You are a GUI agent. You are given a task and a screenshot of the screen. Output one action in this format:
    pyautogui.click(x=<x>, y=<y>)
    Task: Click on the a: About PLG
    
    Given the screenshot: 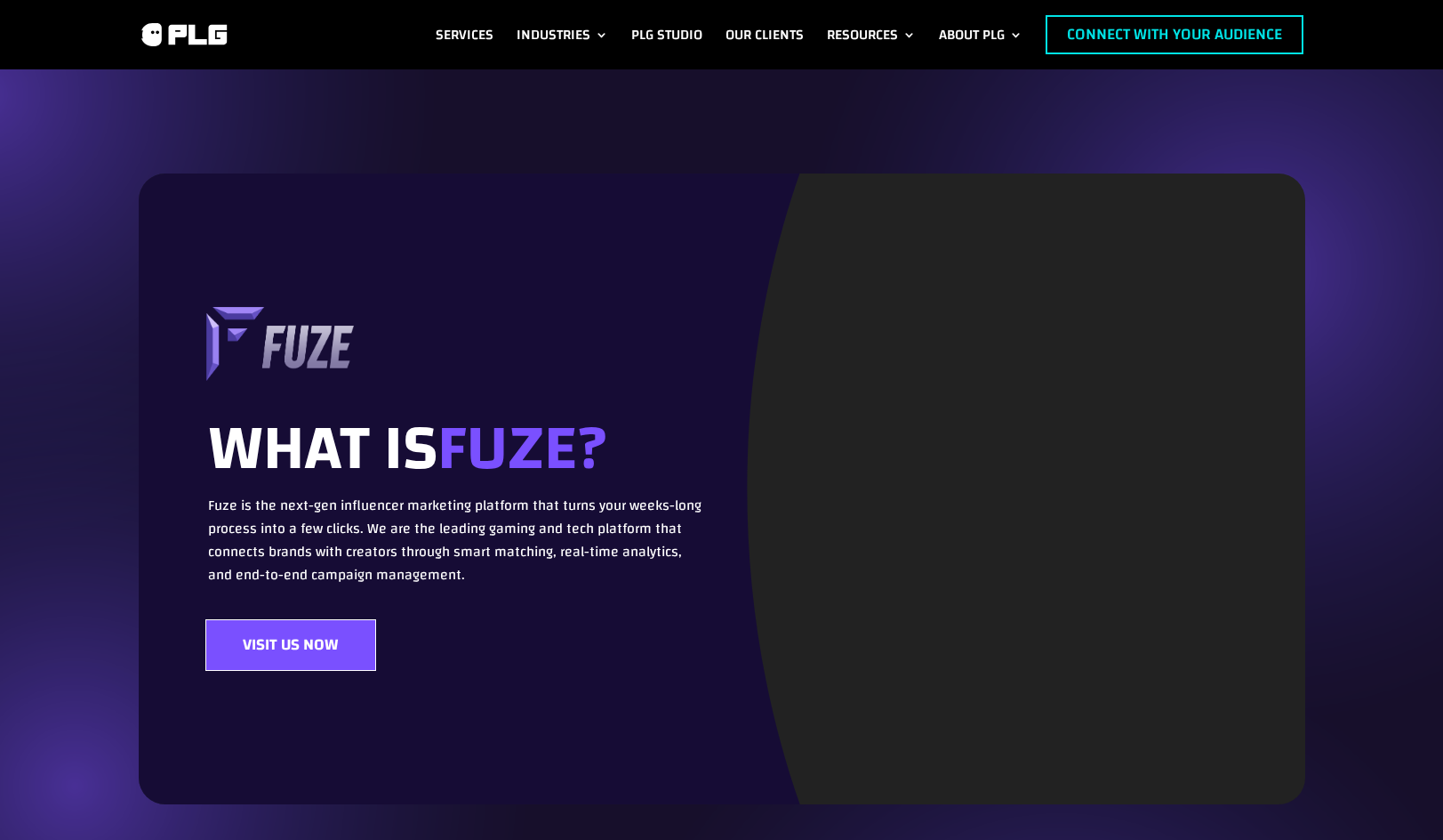 What is the action you would take?
    pyautogui.click(x=981, y=34)
    